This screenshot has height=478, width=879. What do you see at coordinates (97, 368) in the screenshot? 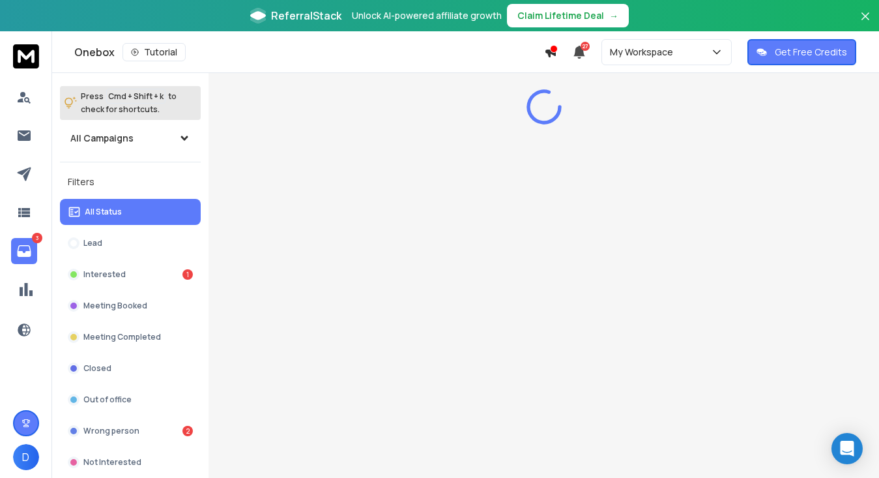
I see `p: Closed` at bounding box center [97, 368].